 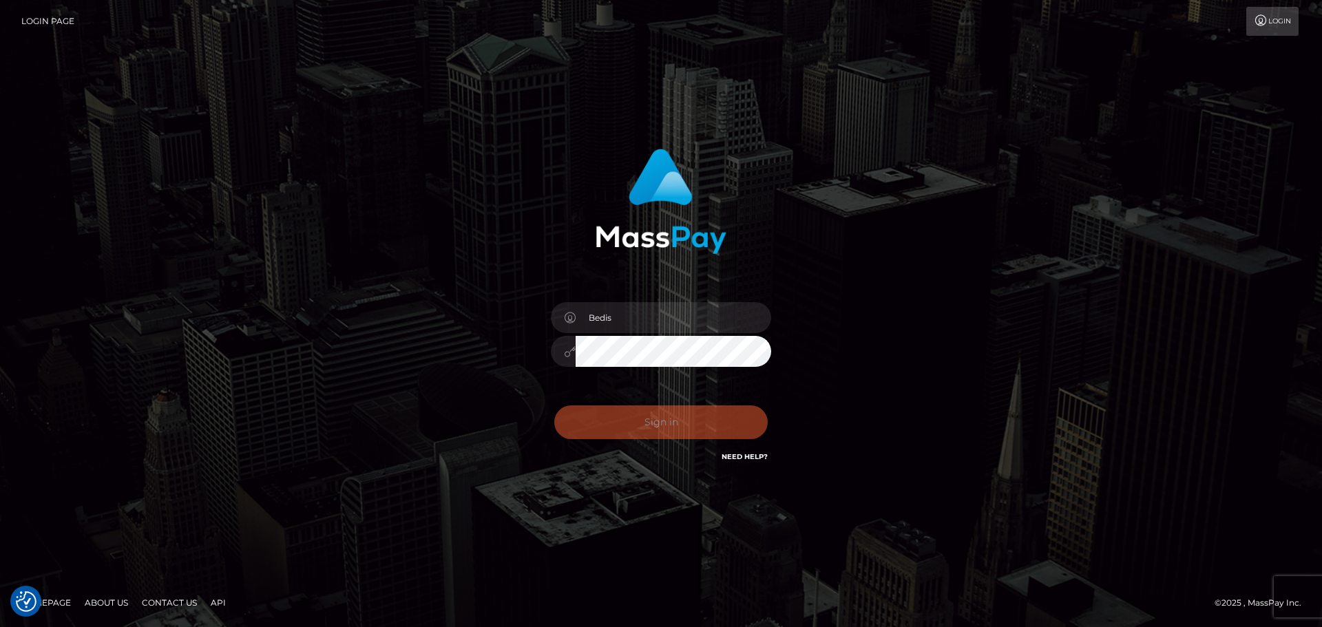 I want to click on a: Login Page, so click(x=48, y=21).